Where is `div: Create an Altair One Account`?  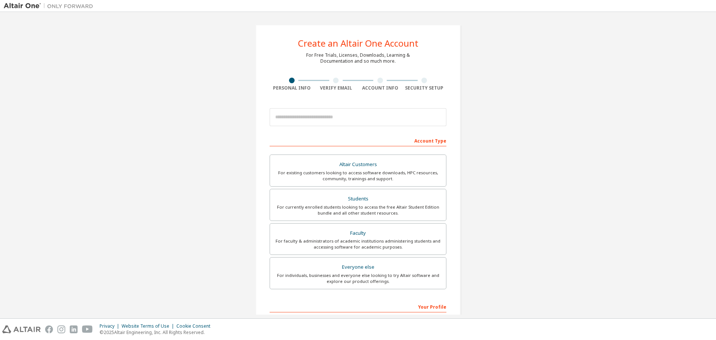
div: Create an Altair One Account is located at coordinates (358, 43).